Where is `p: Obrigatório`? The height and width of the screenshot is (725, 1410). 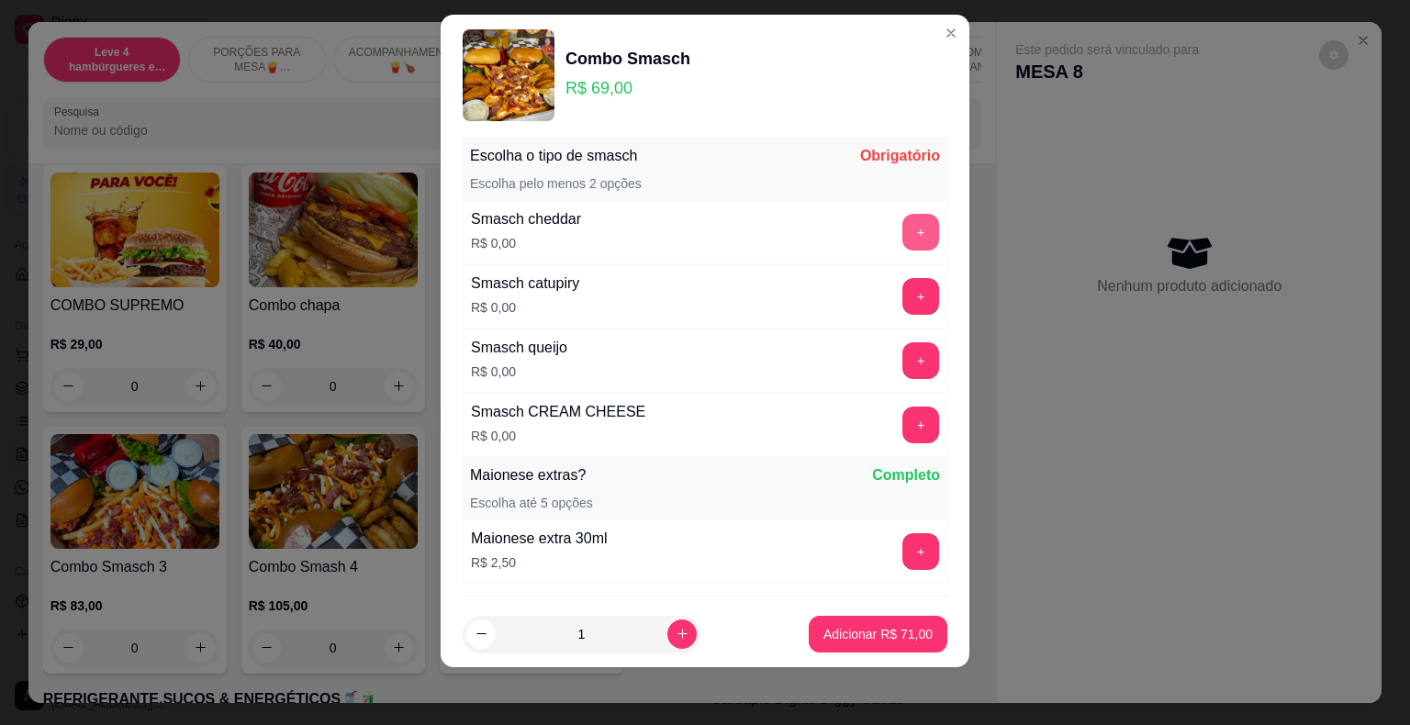
p: Obrigatório is located at coordinates (900, 156).